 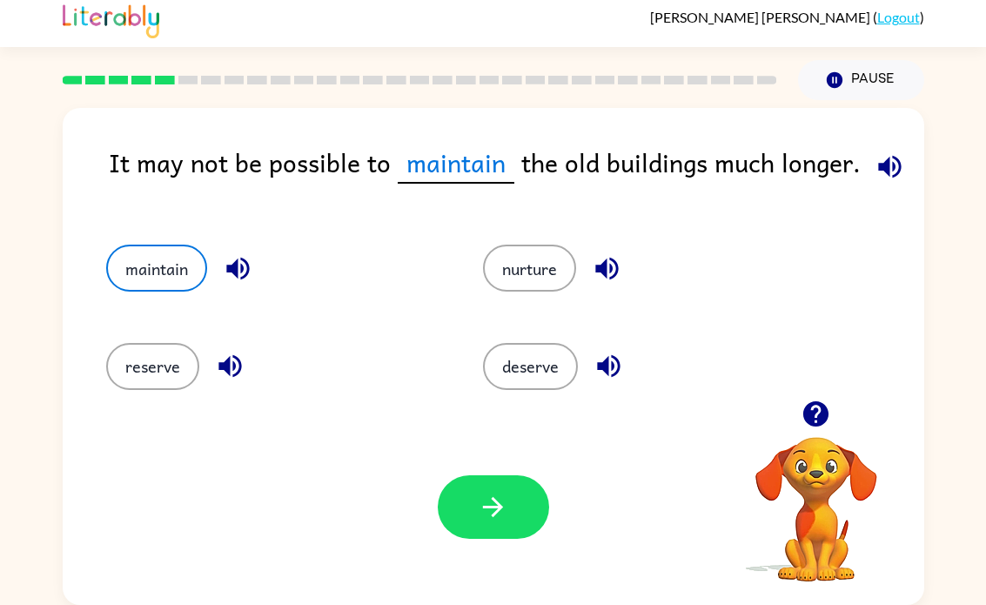 I want to click on button: deserve, so click(x=530, y=366).